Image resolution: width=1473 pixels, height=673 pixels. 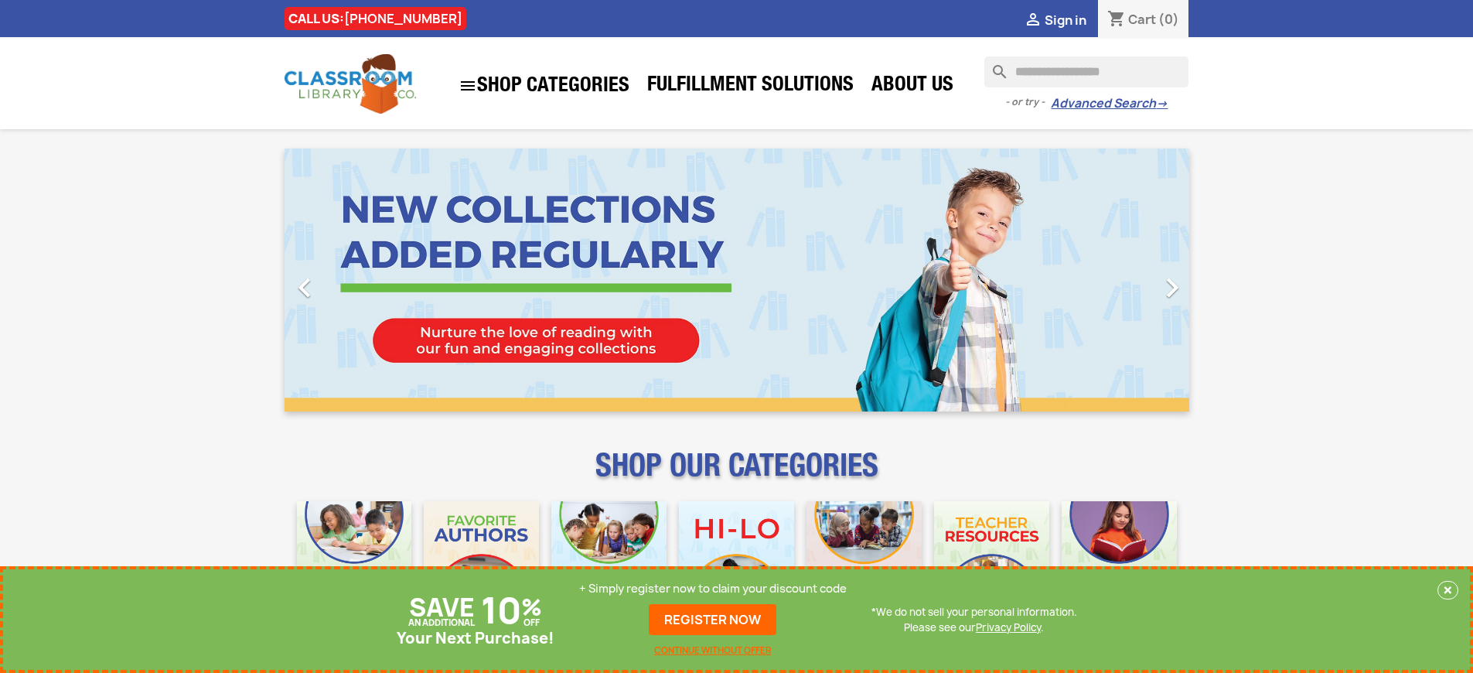 I want to click on img: CLC_Fiction_Nonfiction_Mobile.jpg, so click(x=864, y=558).